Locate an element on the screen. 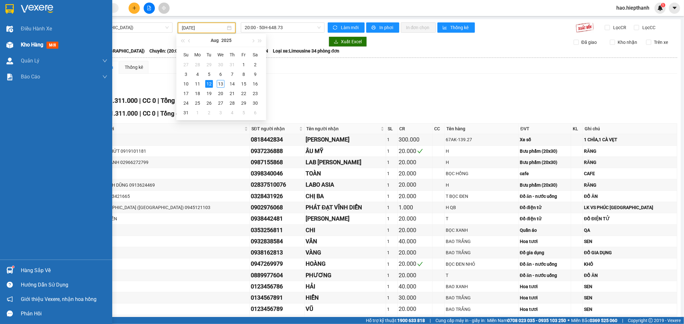 The image size is (684, 324). td: HOÀNG is located at coordinates (345, 264).